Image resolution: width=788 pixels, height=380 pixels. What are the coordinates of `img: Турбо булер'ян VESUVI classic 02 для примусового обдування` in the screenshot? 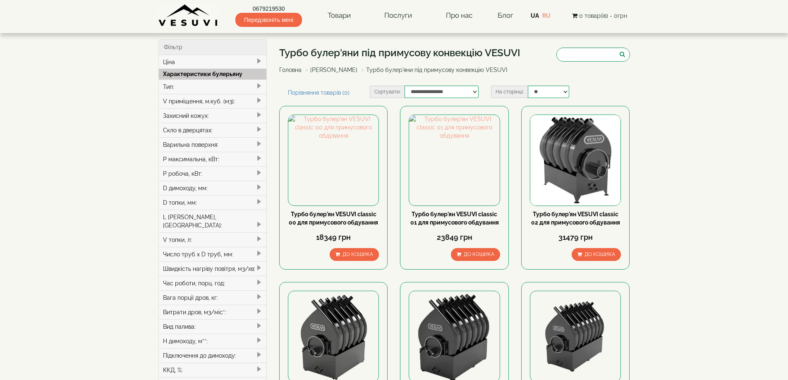 It's located at (575, 160).